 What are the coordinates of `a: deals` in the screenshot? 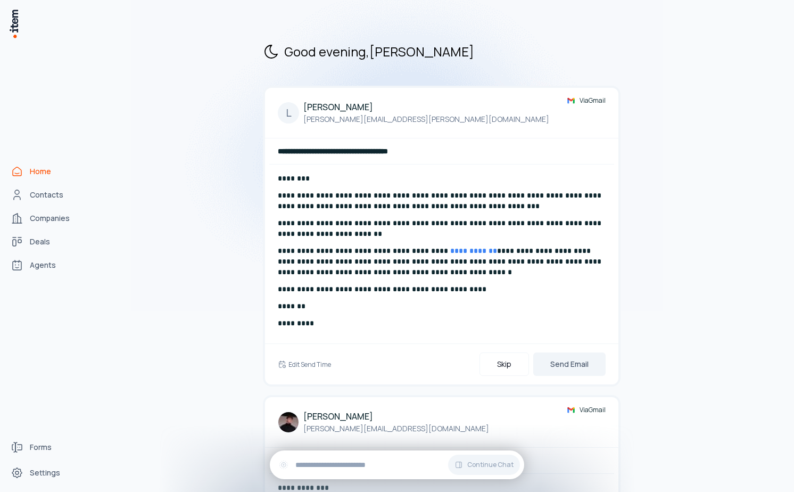 It's located at (47, 242).